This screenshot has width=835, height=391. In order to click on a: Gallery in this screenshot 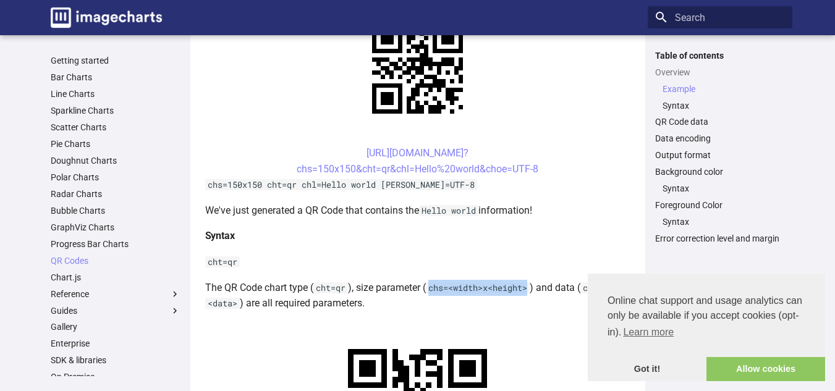, I will do `click(116, 327)`.